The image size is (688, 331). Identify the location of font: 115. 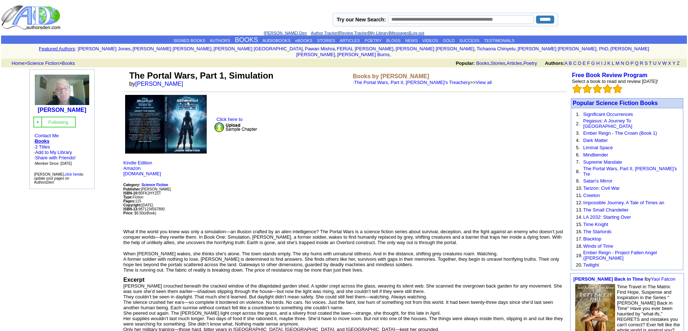
(132, 201).